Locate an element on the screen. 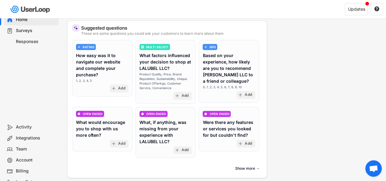 The height and width of the screenshot is (181, 386). div: Suggested questions is located at coordinates (172, 28).